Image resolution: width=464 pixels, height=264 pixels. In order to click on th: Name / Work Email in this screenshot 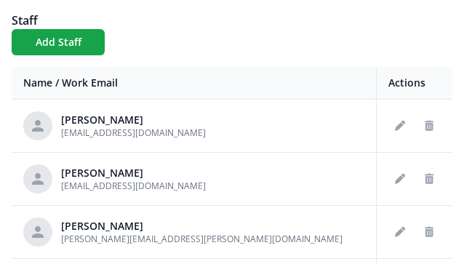, I will do `click(194, 83)`.